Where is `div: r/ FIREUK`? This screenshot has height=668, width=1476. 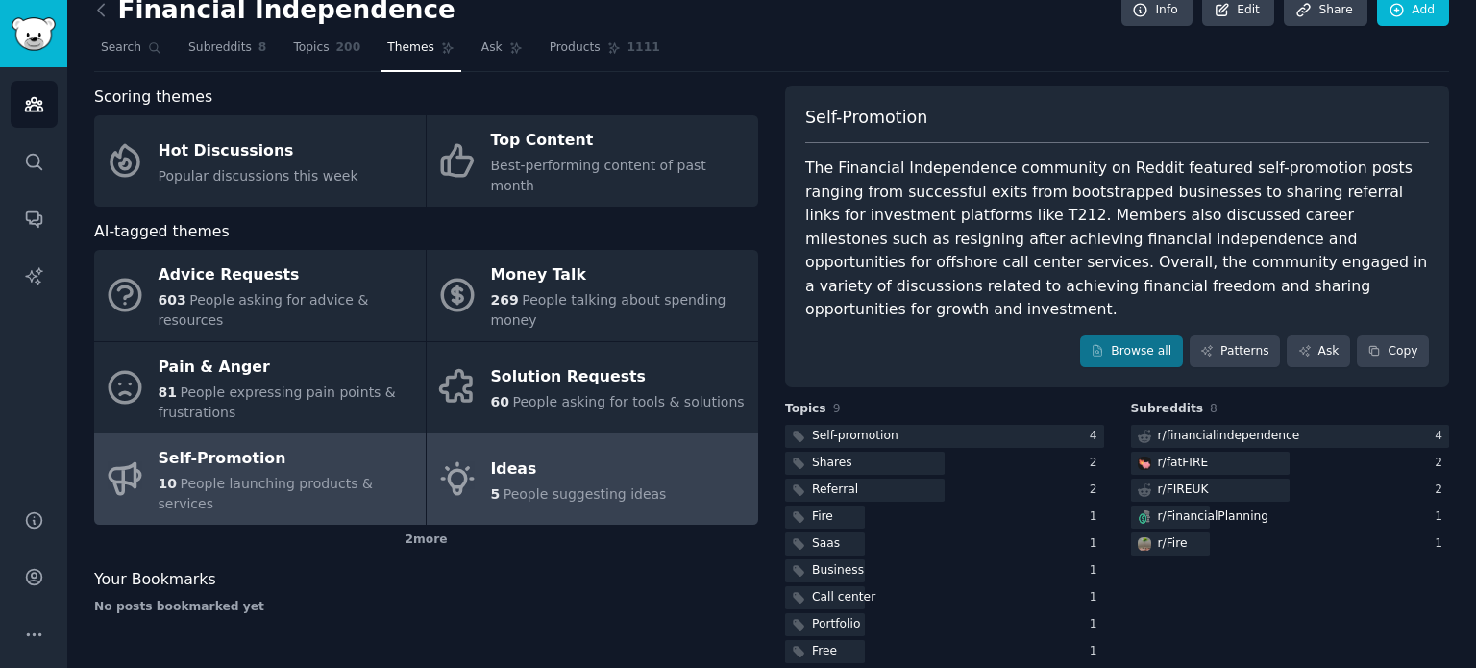
div: r/ FIREUK is located at coordinates (1183, 490).